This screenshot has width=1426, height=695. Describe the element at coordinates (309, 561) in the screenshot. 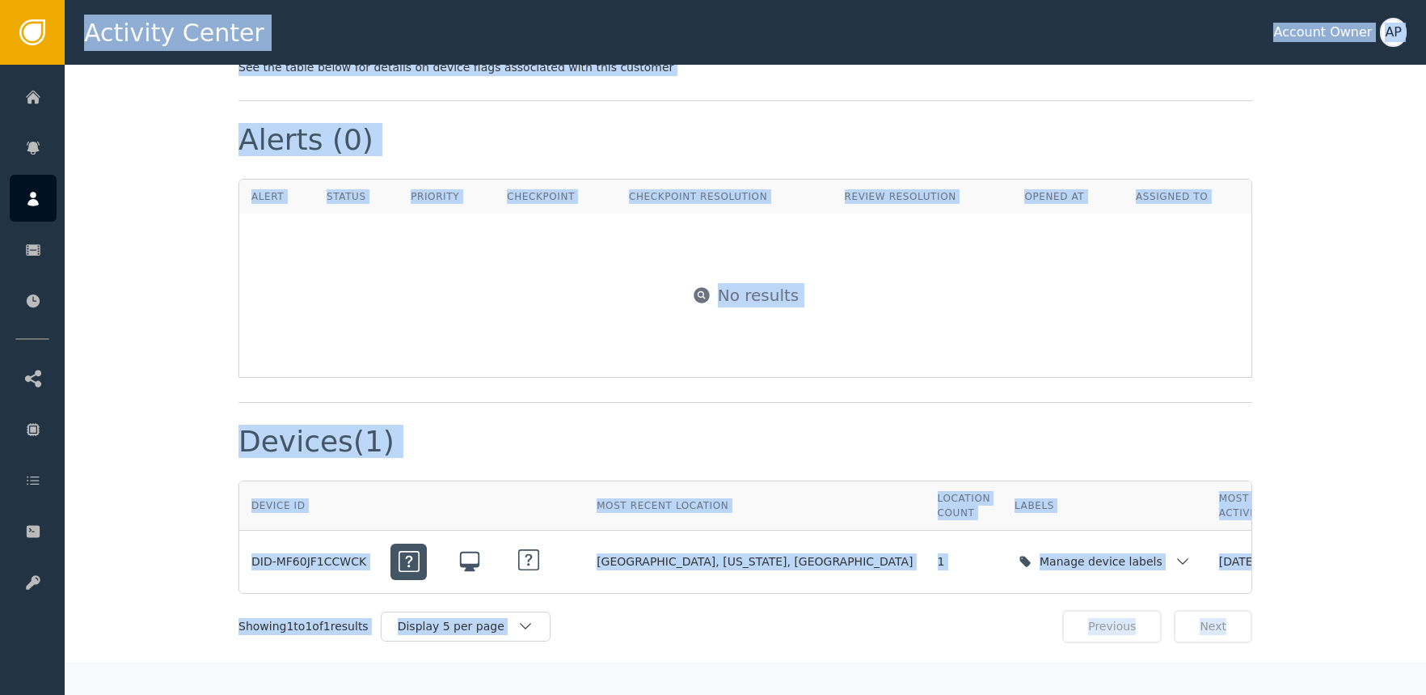

I see `div: DID-MF60JF1CCWCK` at that location.